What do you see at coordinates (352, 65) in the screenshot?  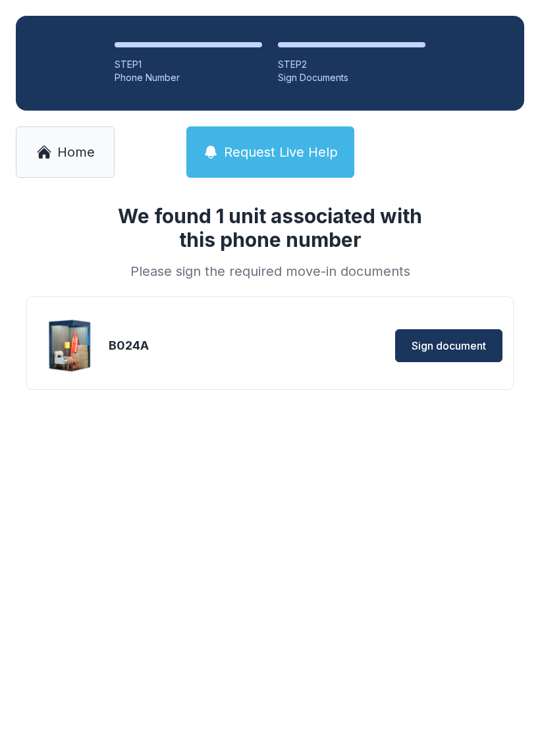 I see `div: STEP 2` at bounding box center [352, 65].